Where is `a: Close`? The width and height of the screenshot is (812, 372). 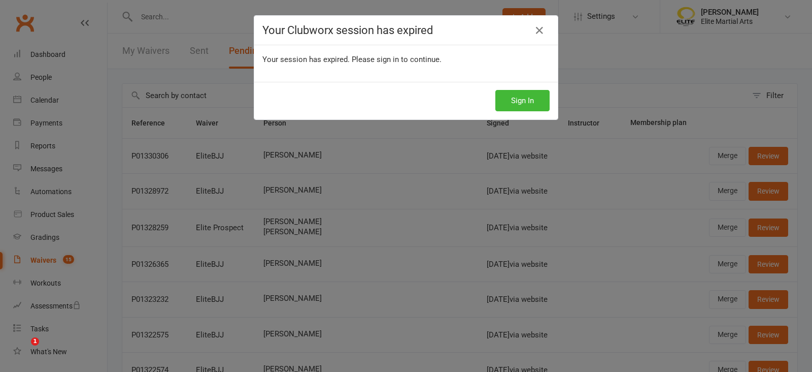
a: Close is located at coordinates (539, 30).